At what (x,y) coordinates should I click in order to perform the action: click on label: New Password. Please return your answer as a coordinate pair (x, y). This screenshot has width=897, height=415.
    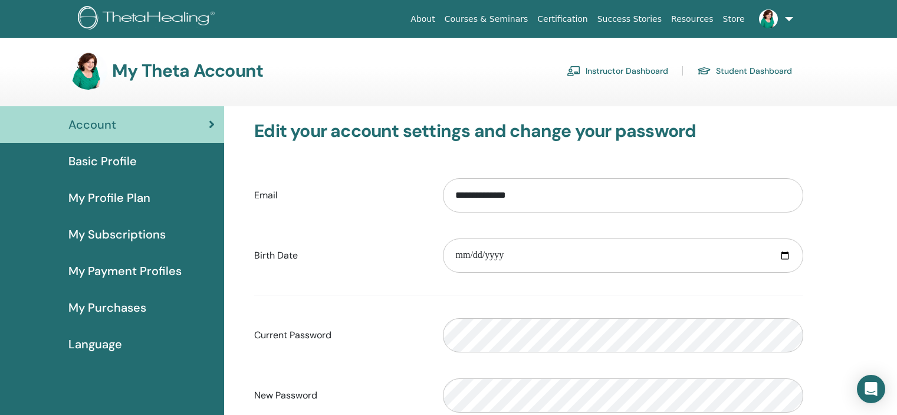
    Looking at the image, I should click on (340, 395).